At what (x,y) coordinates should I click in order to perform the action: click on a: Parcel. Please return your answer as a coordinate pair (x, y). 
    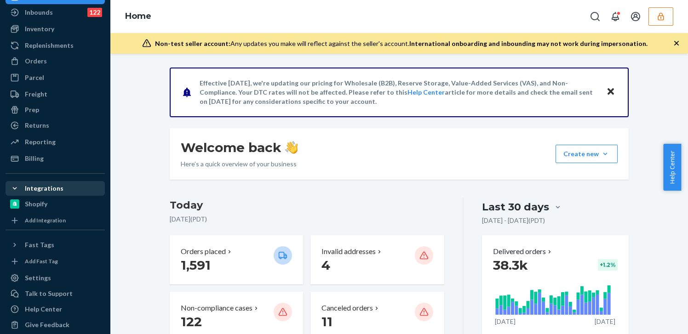
    Looking at the image, I should click on (55, 78).